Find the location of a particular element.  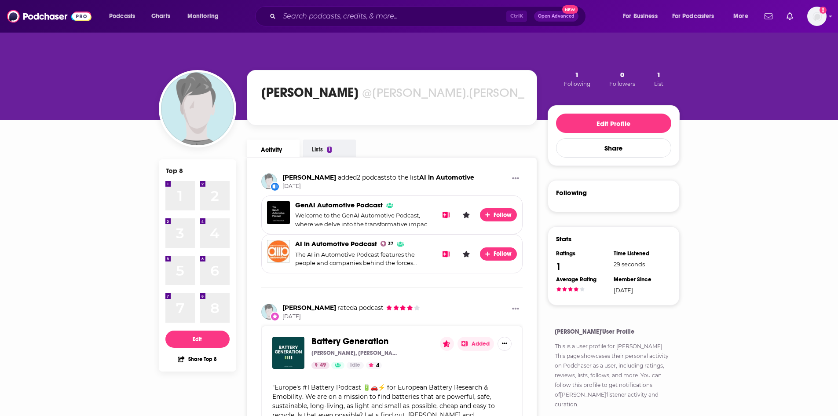

button: Show profile menu is located at coordinates (817, 16).